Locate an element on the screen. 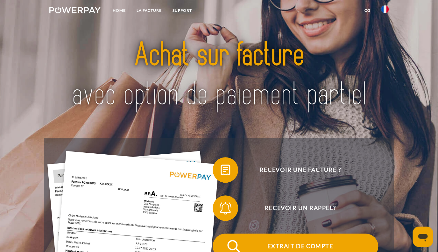 This screenshot has width=438, height=252. button: Recevoir un rappel? is located at coordinates (296, 208).